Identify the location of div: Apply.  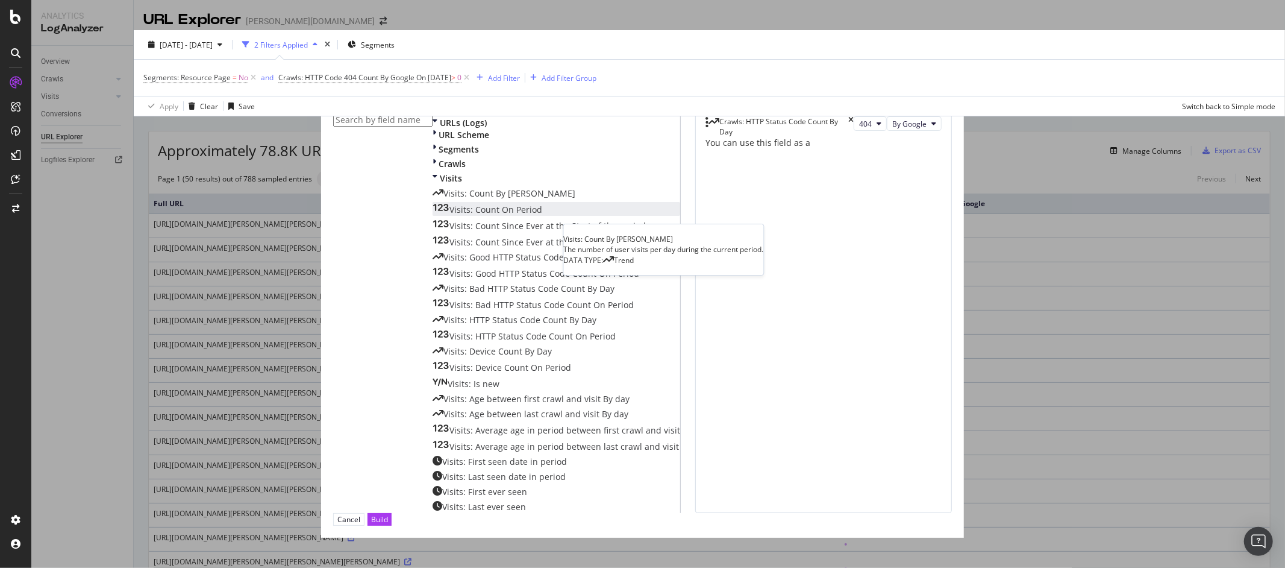
(169, 106).